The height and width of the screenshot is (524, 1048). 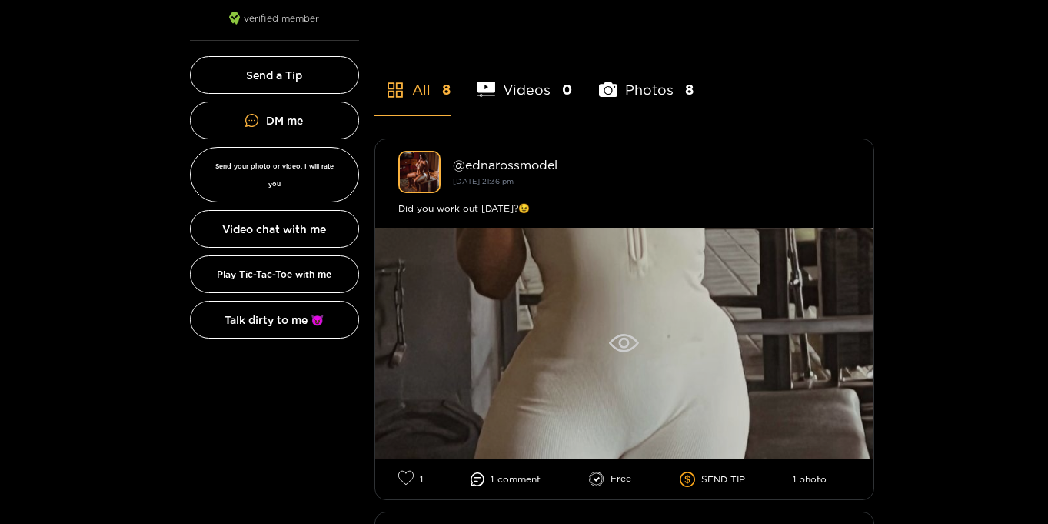 What do you see at coordinates (519, 479) in the screenshot?
I see `span: comment` at bounding box center [519, 479].